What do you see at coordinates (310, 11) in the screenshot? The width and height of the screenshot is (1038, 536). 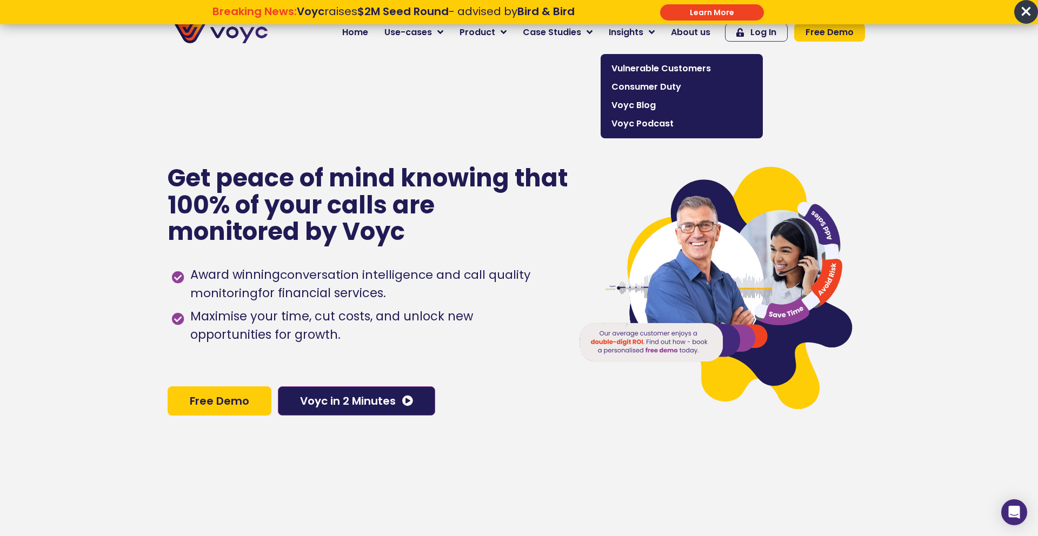 I see `strong: Voyc` at bounding box center [310, 11].